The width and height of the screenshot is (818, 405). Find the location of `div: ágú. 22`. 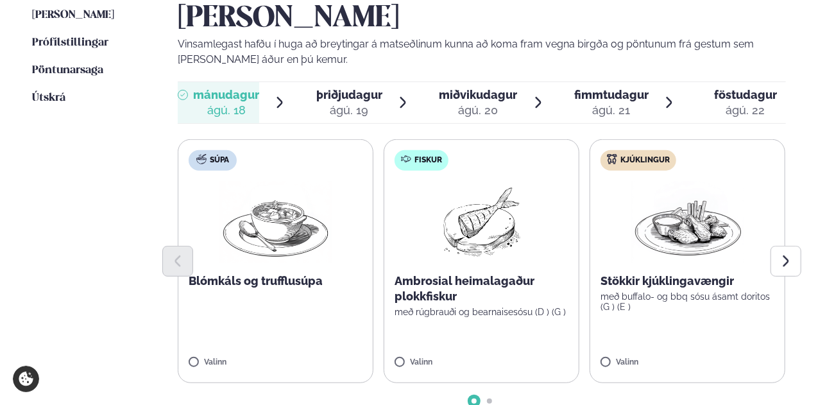

div: ágú. 22 is located at coordinates (745, 110).